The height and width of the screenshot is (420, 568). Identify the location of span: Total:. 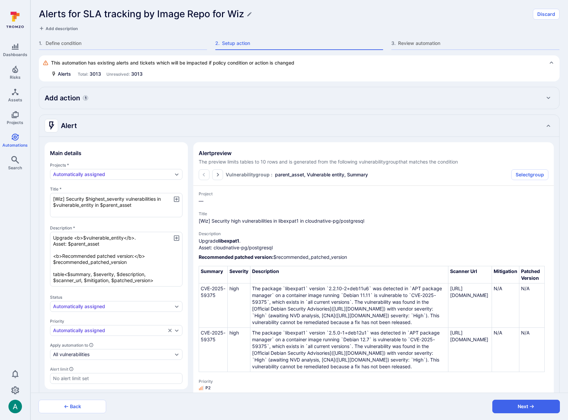
(83, 74).